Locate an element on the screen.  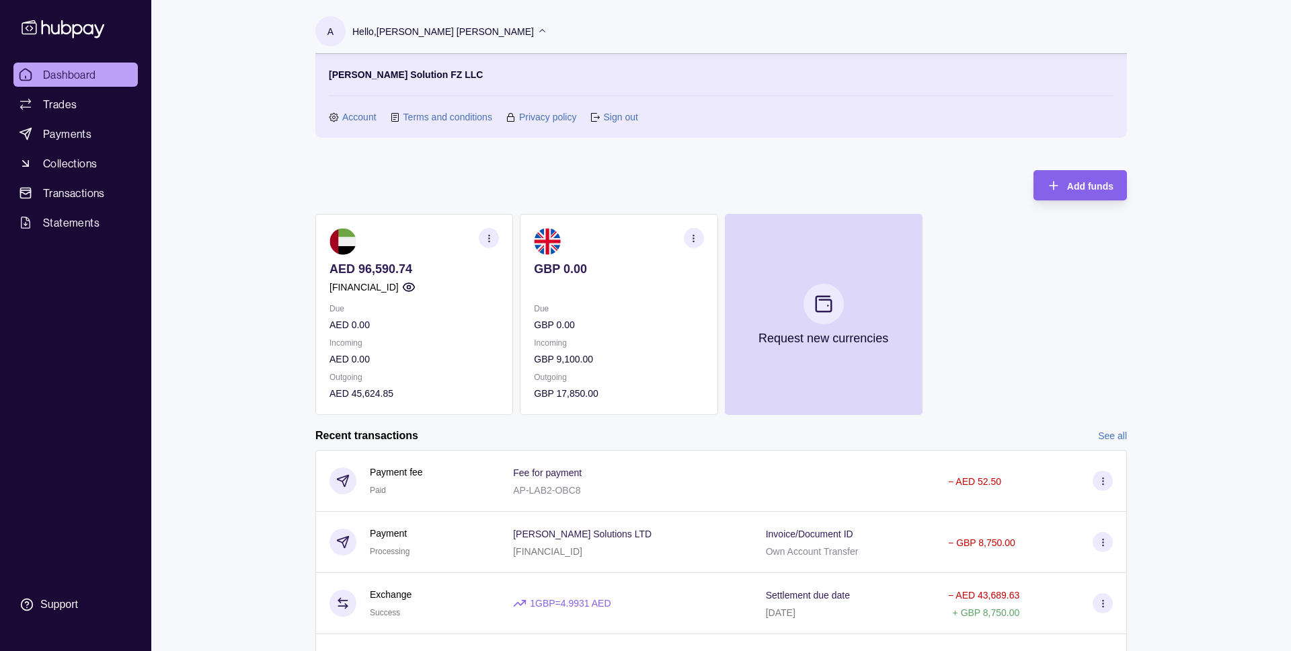
p: − AED 52.50 is located at coordinates (974, 482).